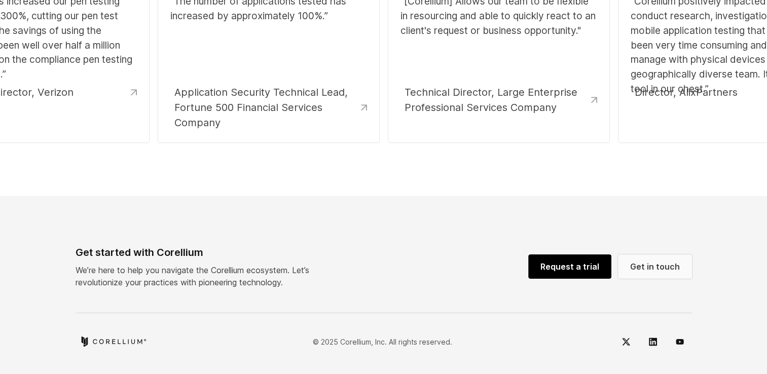 The height and width of the screenshot is (374, 767). I want to click on a: Request a trial, so click(569, 266).